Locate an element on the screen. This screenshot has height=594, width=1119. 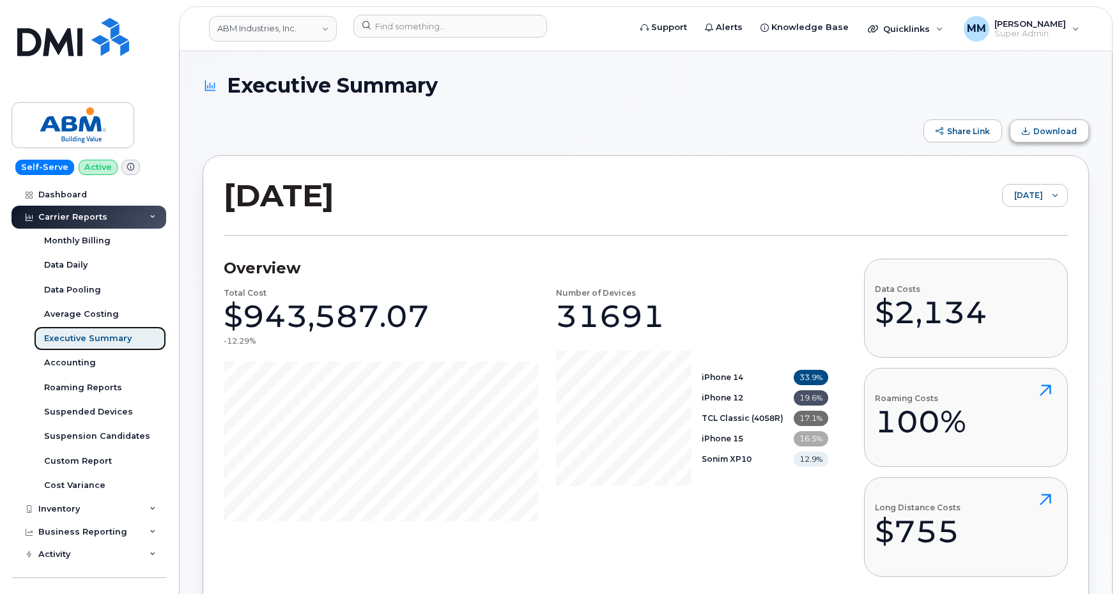
h4: Data Costs is located at coordinates (931, 289).